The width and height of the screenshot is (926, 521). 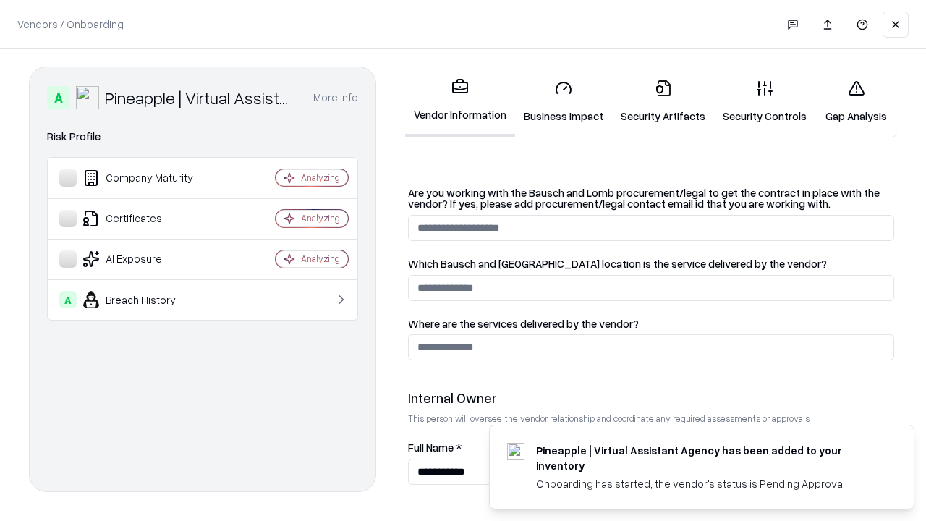 I want to click on div: Onboarding has started, the vendor's status is Pending Approval., so click(x=707, y=483).